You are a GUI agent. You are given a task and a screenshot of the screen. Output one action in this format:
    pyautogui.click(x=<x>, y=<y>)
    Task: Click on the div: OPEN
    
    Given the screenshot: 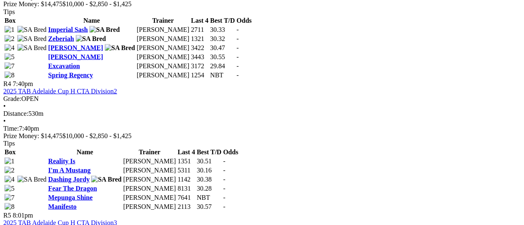 What is the action you would take?
    pyautogui.click(x=262, y=99)
    